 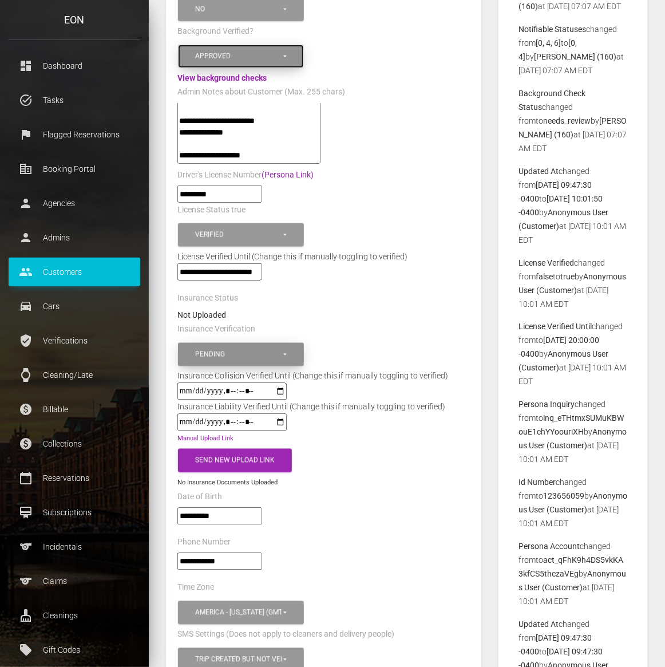 I want to click on label: Driver's License Number, so click(x=246, y=175).